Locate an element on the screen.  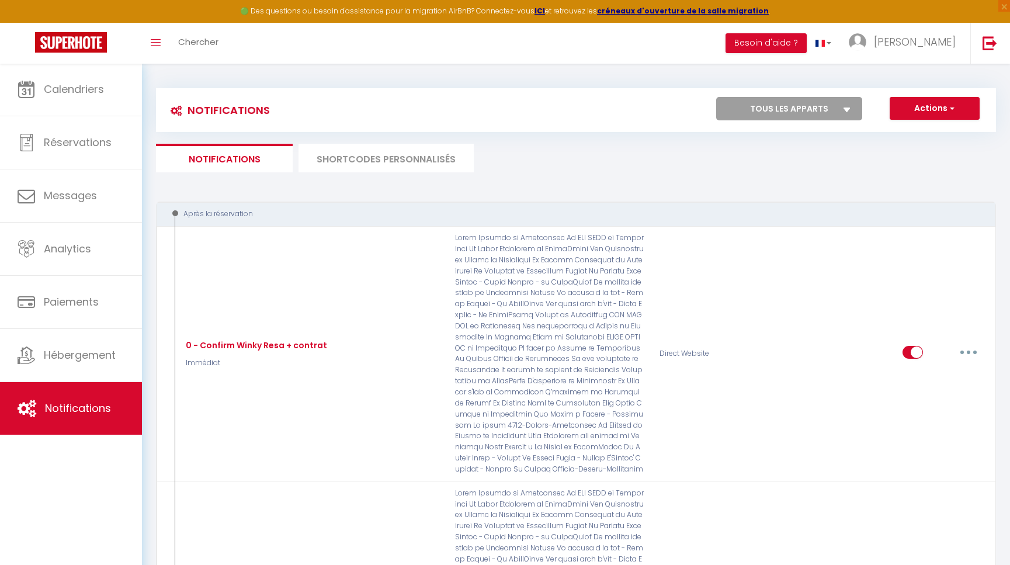
li: Notifications is located at coordinates (224, 158).